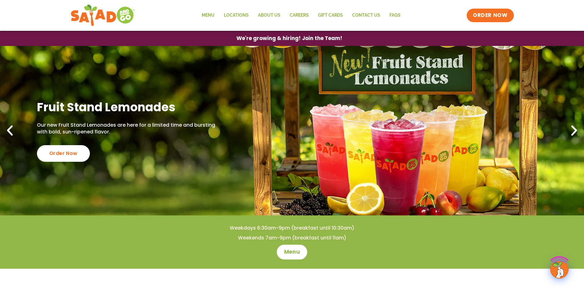 The height and width of the screenshot is (294, 584). What do you see at coordinates (289, 38) in the screenshot?
I see `span: We're growing & hiring! Join the Team!` at bounding box center [289, 38].